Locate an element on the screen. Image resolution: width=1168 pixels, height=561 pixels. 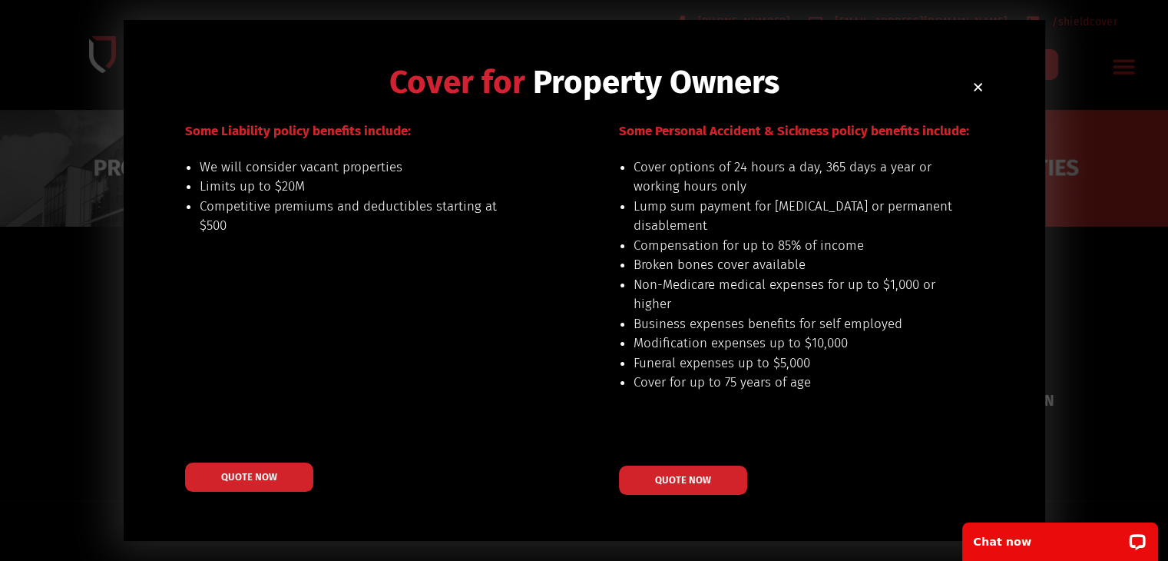
span: Cover for is located at coordinates (457, 82).